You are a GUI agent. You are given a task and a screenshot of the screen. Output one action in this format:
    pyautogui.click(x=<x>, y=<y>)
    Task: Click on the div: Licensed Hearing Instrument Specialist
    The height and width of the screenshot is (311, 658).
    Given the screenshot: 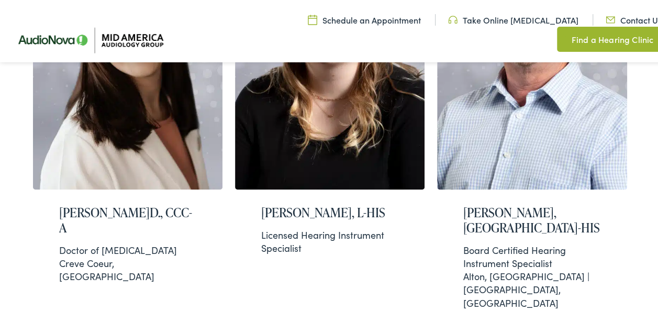 What is the action you would take?
    pyautogui.click(x=330, y=239)
    